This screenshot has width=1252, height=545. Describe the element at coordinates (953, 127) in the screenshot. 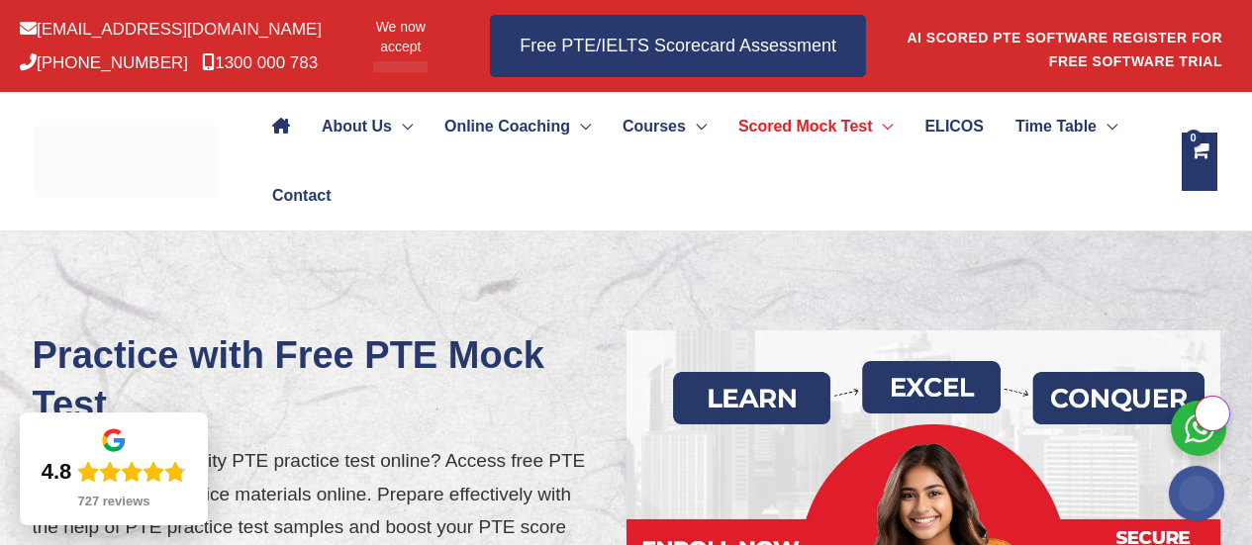

I see `a: ELICOS` at that location.